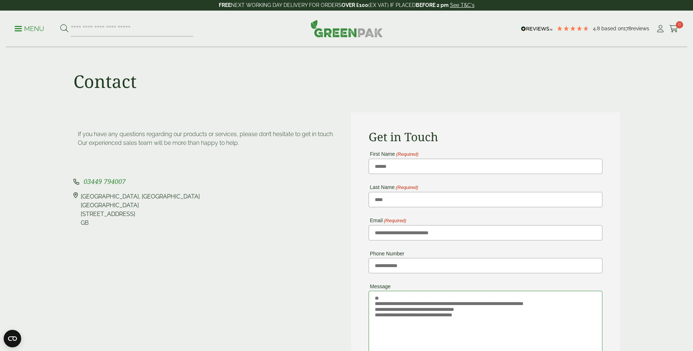 This screenshot has width=693, height=351. I want to click on p: If you have any questions regarding our products or services, please don’t hesitate to get in tou..., so click(208, 139).